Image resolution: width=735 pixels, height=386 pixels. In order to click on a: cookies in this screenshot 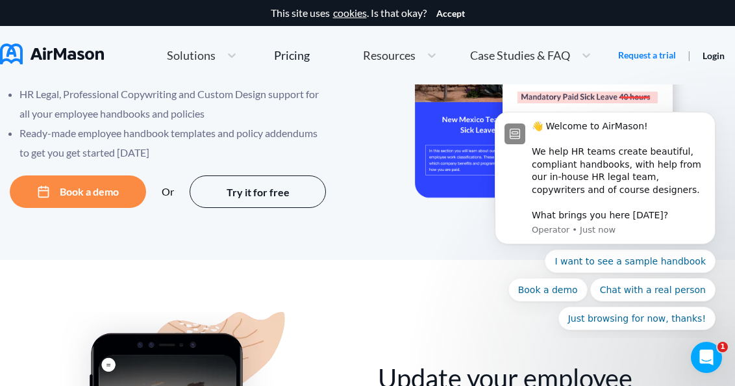, I will do `click(350, 13)`.